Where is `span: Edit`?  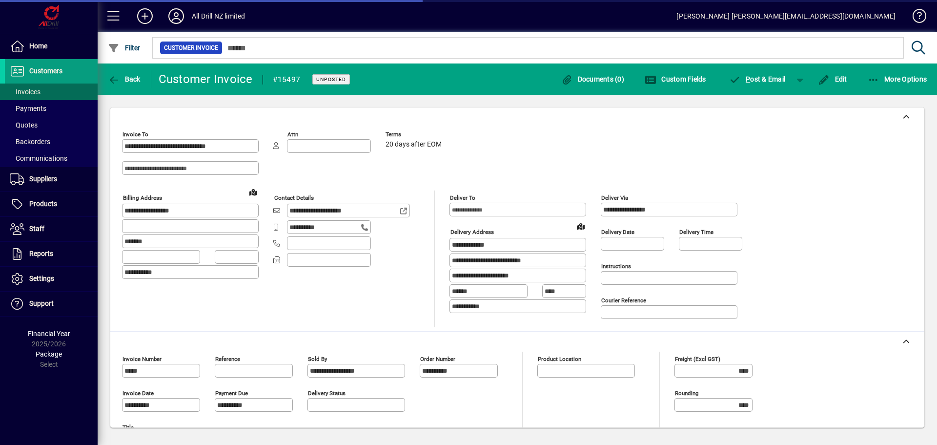
span: Edit is located at coordinates (833, 79).